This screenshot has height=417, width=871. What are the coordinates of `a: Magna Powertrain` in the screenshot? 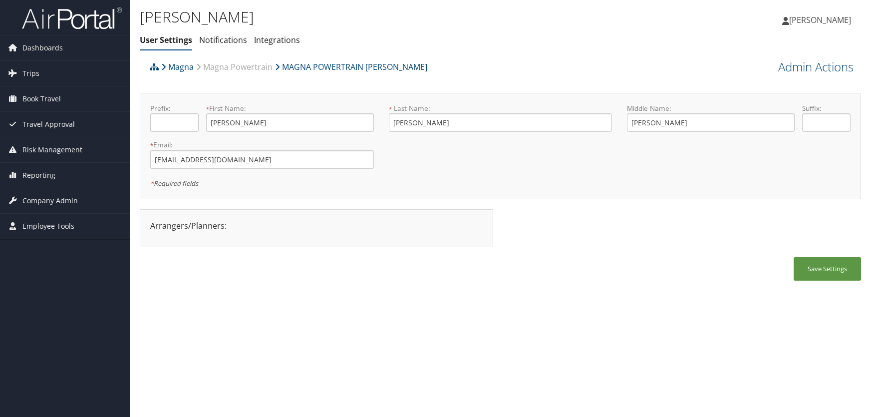 It's located at (234, 67).